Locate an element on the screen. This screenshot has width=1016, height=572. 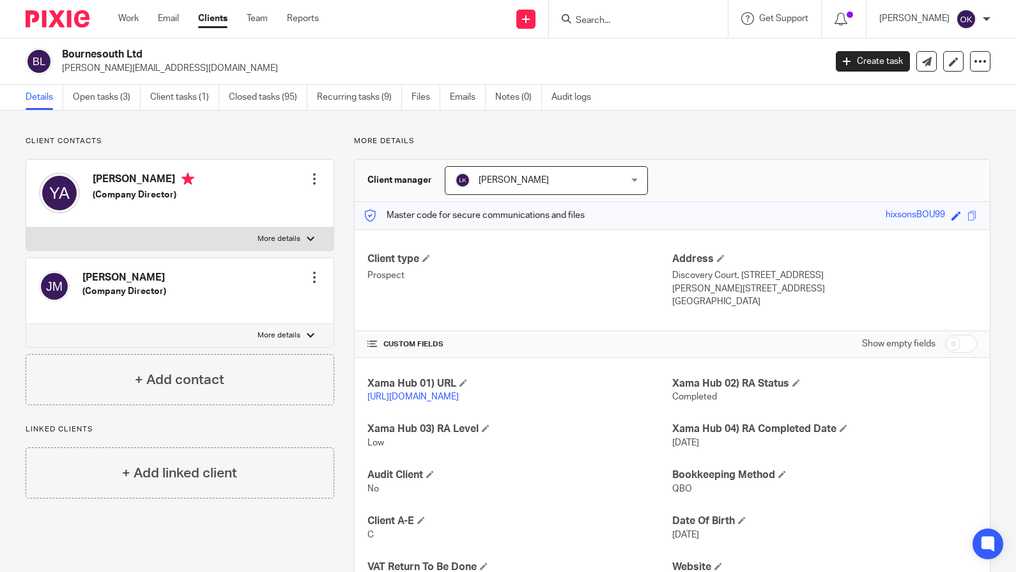
a: Audit logs is located at coordinates (576, 97).